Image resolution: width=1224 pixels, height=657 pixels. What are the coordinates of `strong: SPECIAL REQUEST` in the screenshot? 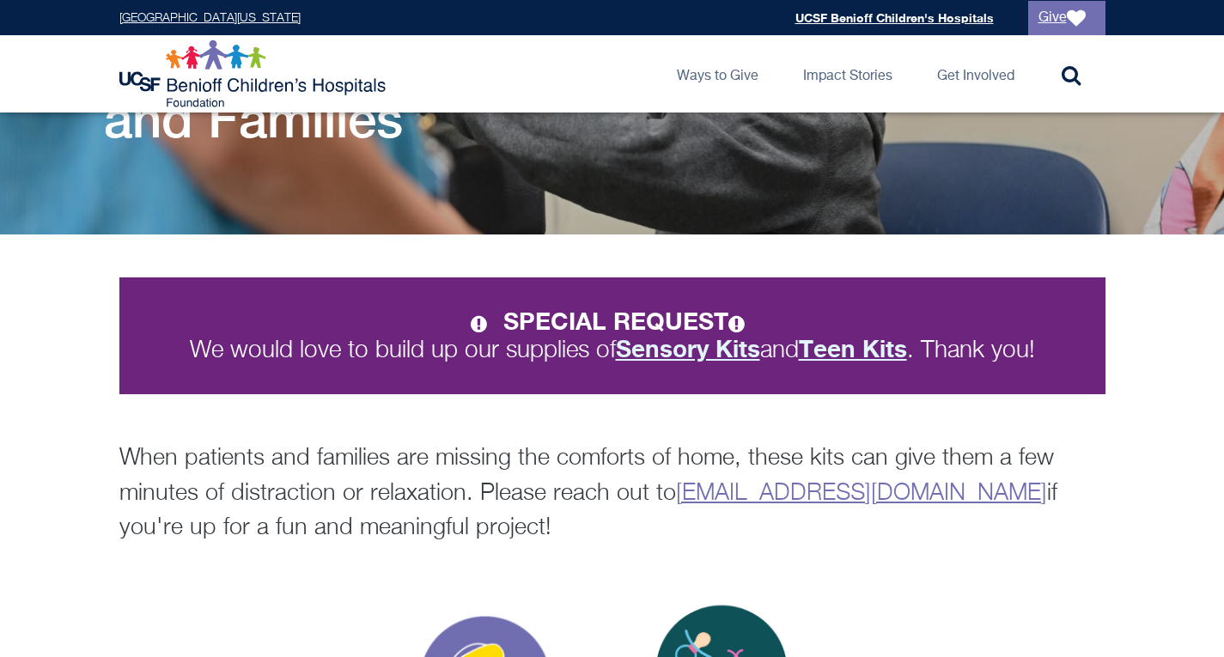 It's located at (629, 320).